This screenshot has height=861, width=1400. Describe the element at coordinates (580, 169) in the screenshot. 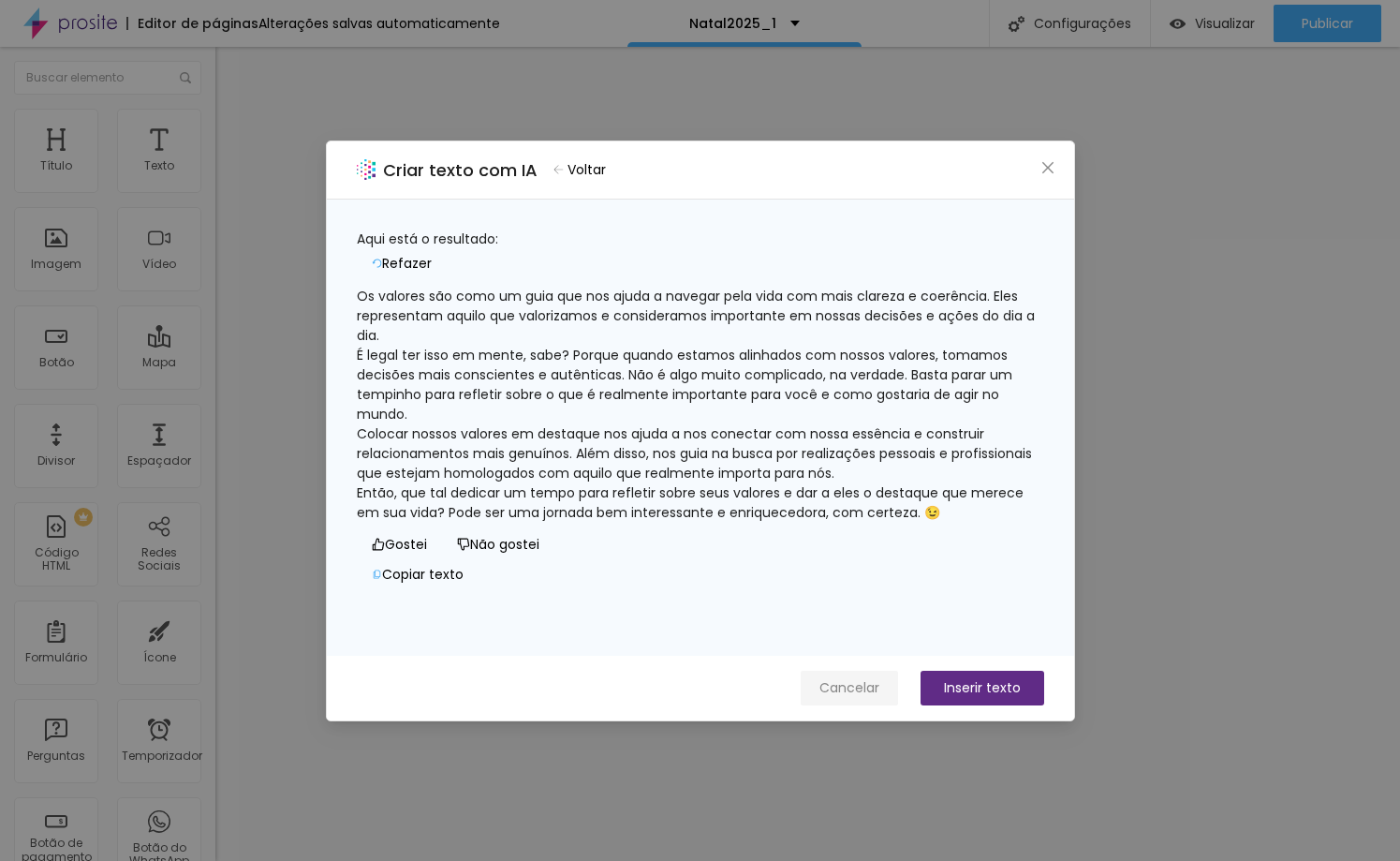

I see `button: Voltar` at that location.